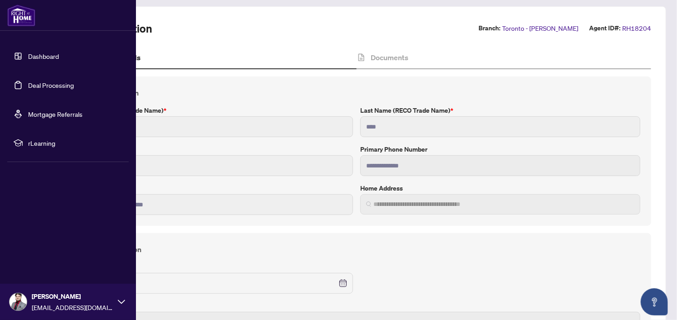  Describe the element at coordinates (18, 302) in the screenshot. I see `img: Profile Icon` at that location.